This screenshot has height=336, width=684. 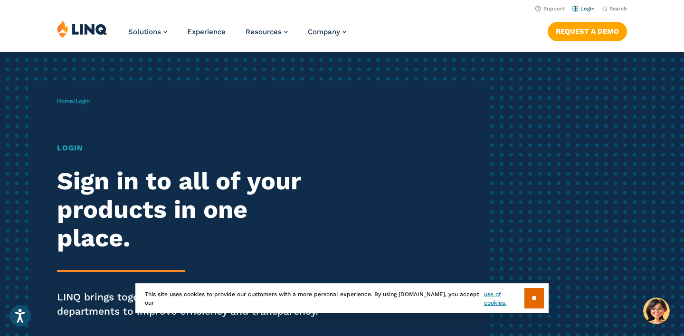 I want to click on span: Resources, so click(x=264, y=32).